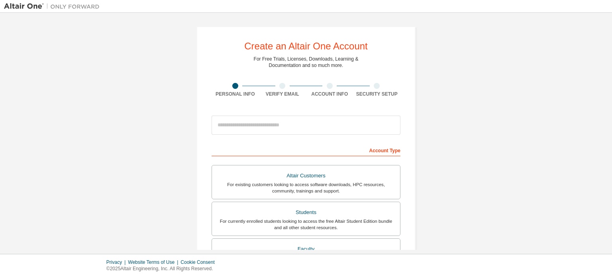 This screenshot has height=277, width=612. What do you see at coordinates (54, 6) in the screenshot?
I see `img: Altair One` at bounding box center [54, 6].